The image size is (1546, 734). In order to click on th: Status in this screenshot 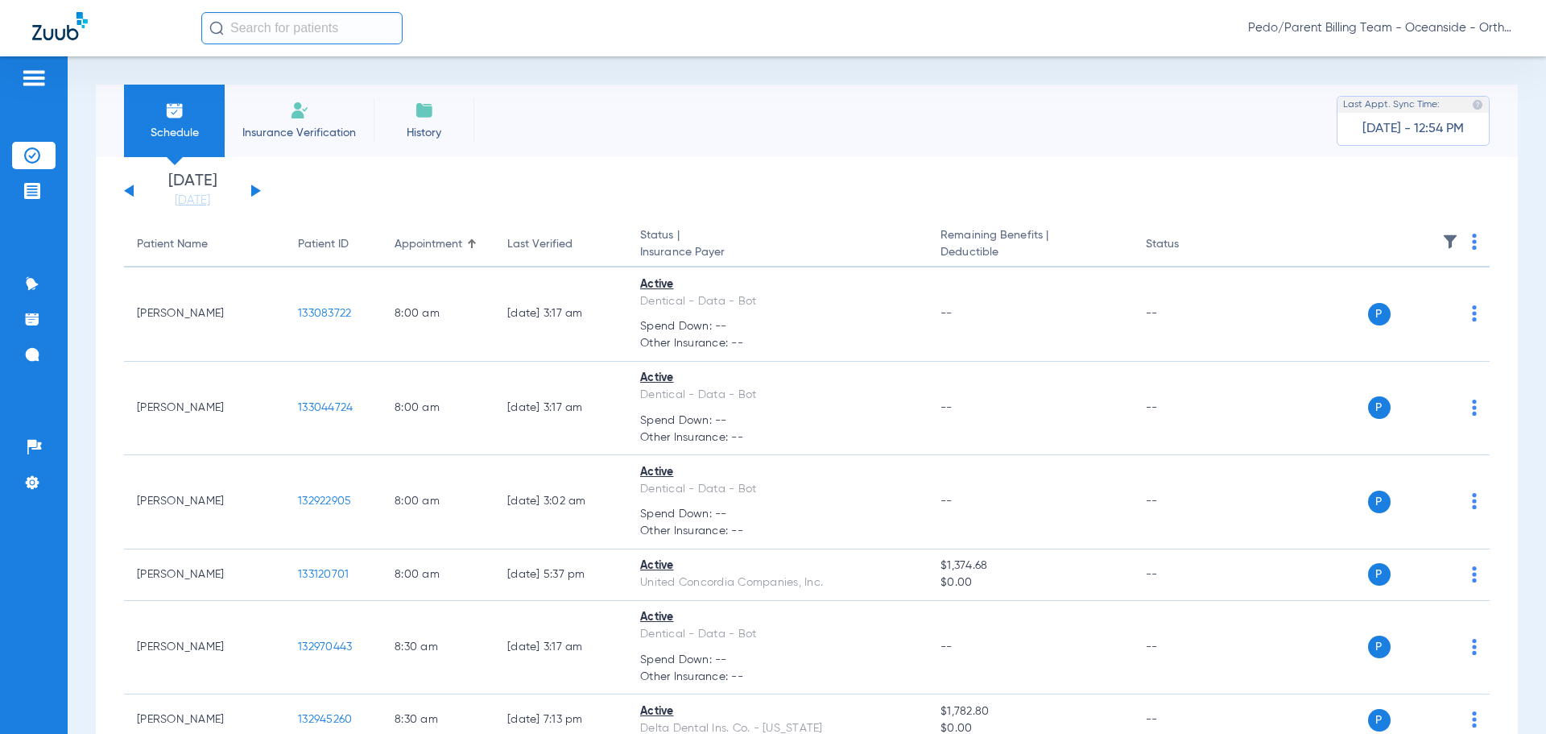, I will do `click(1187, 245)`.